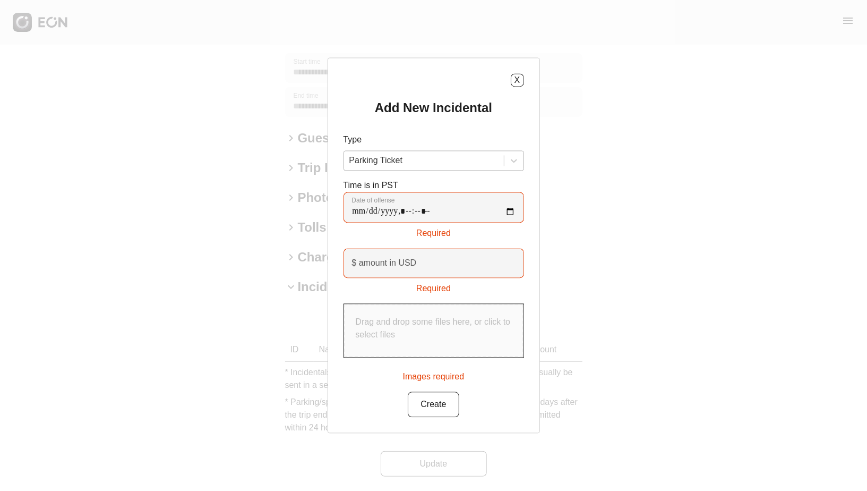 This screenshot has height=491, width=867. What do you see at coordinates (434, 140) in the screenshot?
I see `p: Type` at bounding box center [434, 140].